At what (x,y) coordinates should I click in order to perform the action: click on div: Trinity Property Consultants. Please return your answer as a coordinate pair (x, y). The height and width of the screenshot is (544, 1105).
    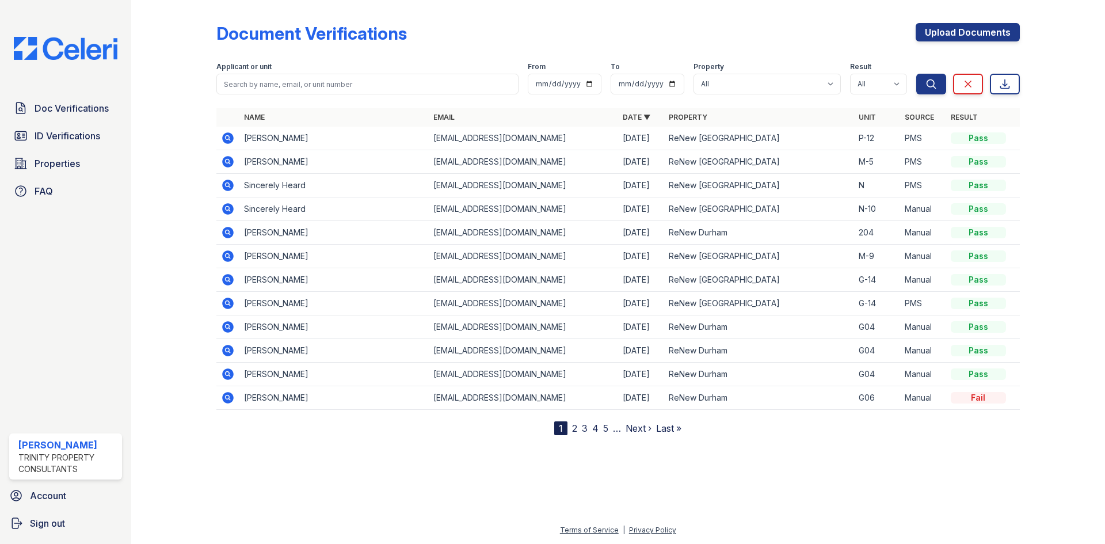
    Looking at the image, I should click on (68, 463).